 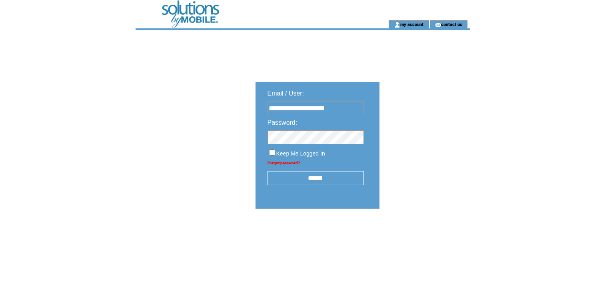 What do you see at coordinates (284, 163) in the screenshot?
I see `a: Forgot password?` at bounding box center [284, 163].